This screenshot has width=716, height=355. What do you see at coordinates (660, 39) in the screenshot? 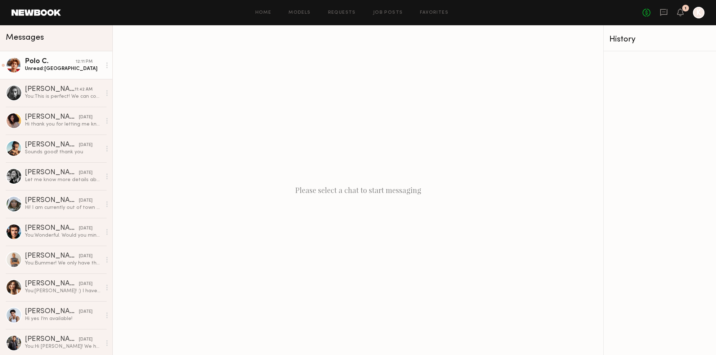
I see `div: History` at bounding box center [660, 39].